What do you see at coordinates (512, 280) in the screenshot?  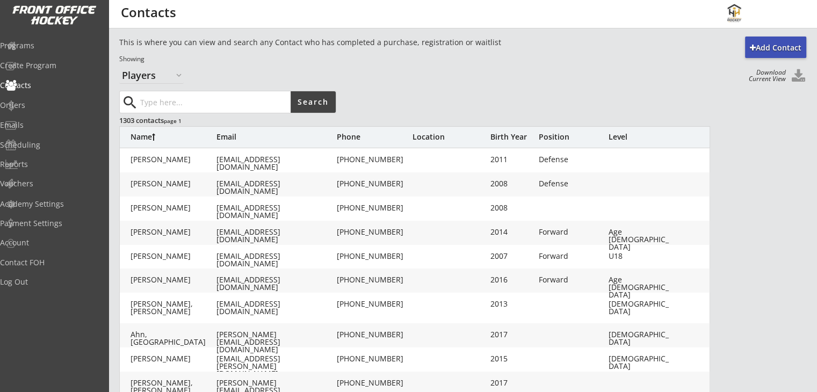 I see `div: 2016` at bounding box center [512, 280].